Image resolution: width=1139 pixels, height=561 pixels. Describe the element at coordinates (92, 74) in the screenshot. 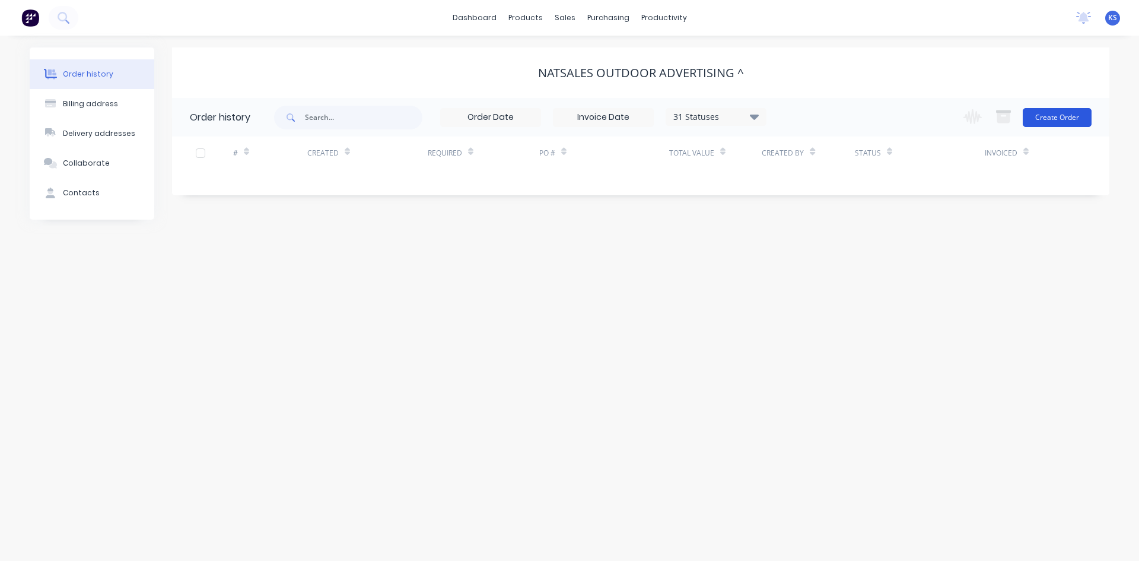

I see `button: Order history` at that location.